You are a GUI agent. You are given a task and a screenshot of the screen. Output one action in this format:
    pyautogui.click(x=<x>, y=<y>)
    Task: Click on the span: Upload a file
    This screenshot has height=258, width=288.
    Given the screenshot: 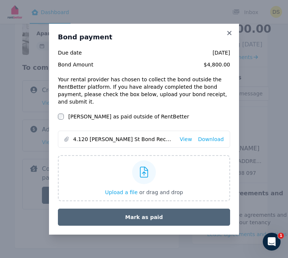 What is the action you would take?
    pyautogui.click(x=121, y=192)
    